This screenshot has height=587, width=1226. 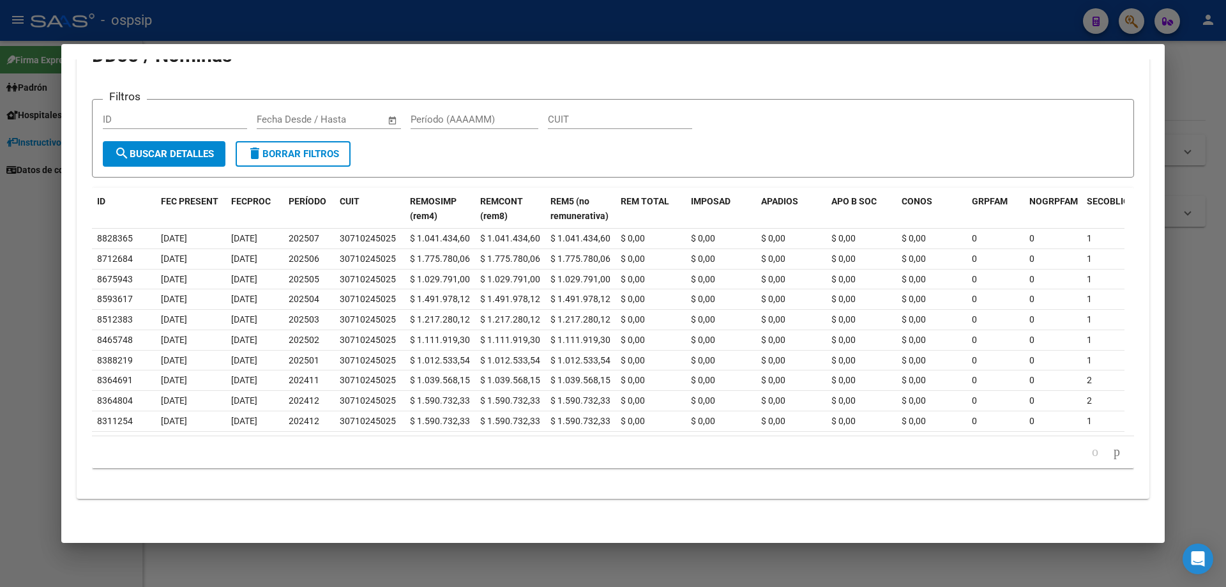 I want to click on span: 202412, so click(x=304, y=400).